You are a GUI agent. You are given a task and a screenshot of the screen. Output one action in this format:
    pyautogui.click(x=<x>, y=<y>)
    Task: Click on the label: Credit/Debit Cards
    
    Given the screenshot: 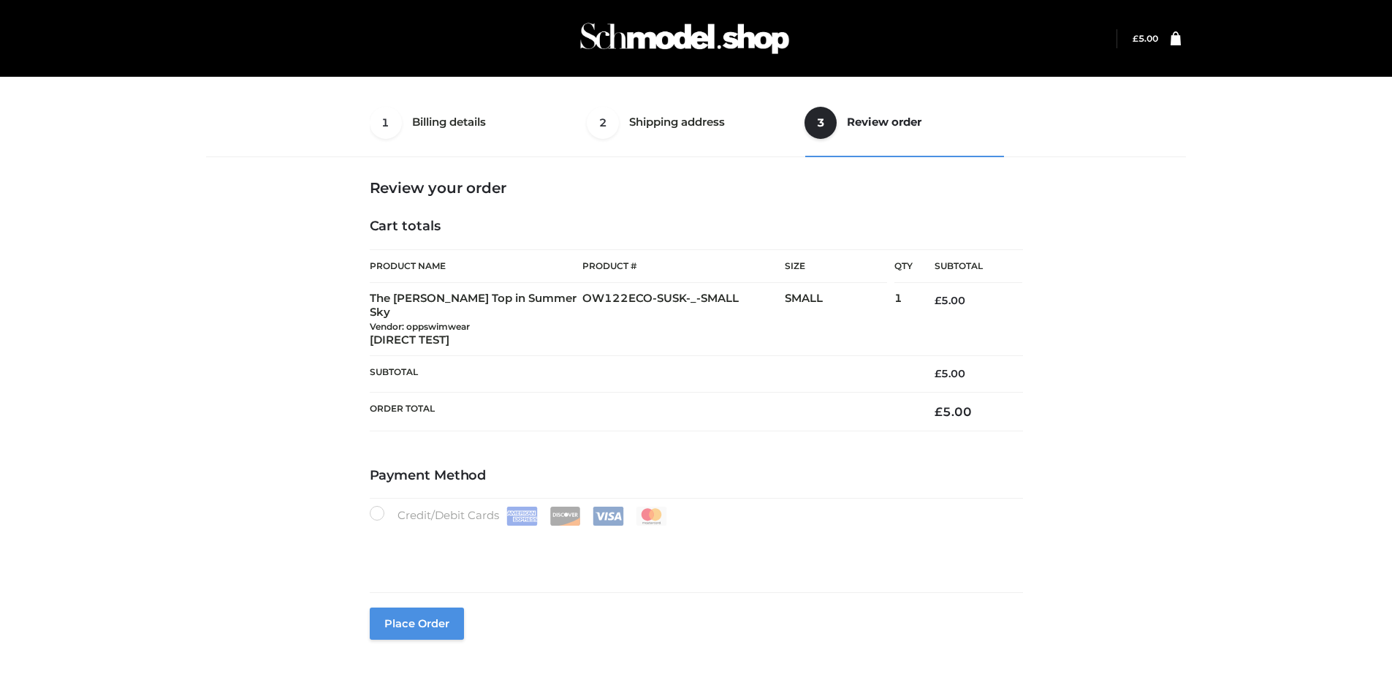 What is the action you would take?
    pyautogui.click(x=519, y=515)
    